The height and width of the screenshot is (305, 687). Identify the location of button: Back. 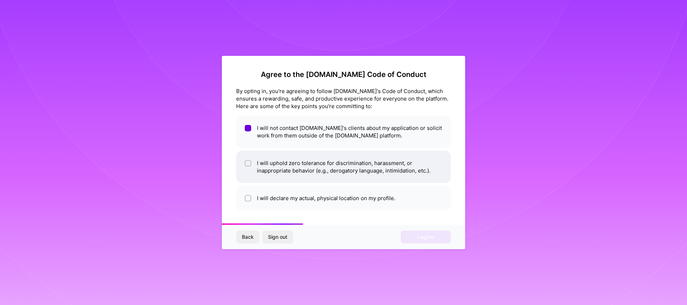
(248, 237).